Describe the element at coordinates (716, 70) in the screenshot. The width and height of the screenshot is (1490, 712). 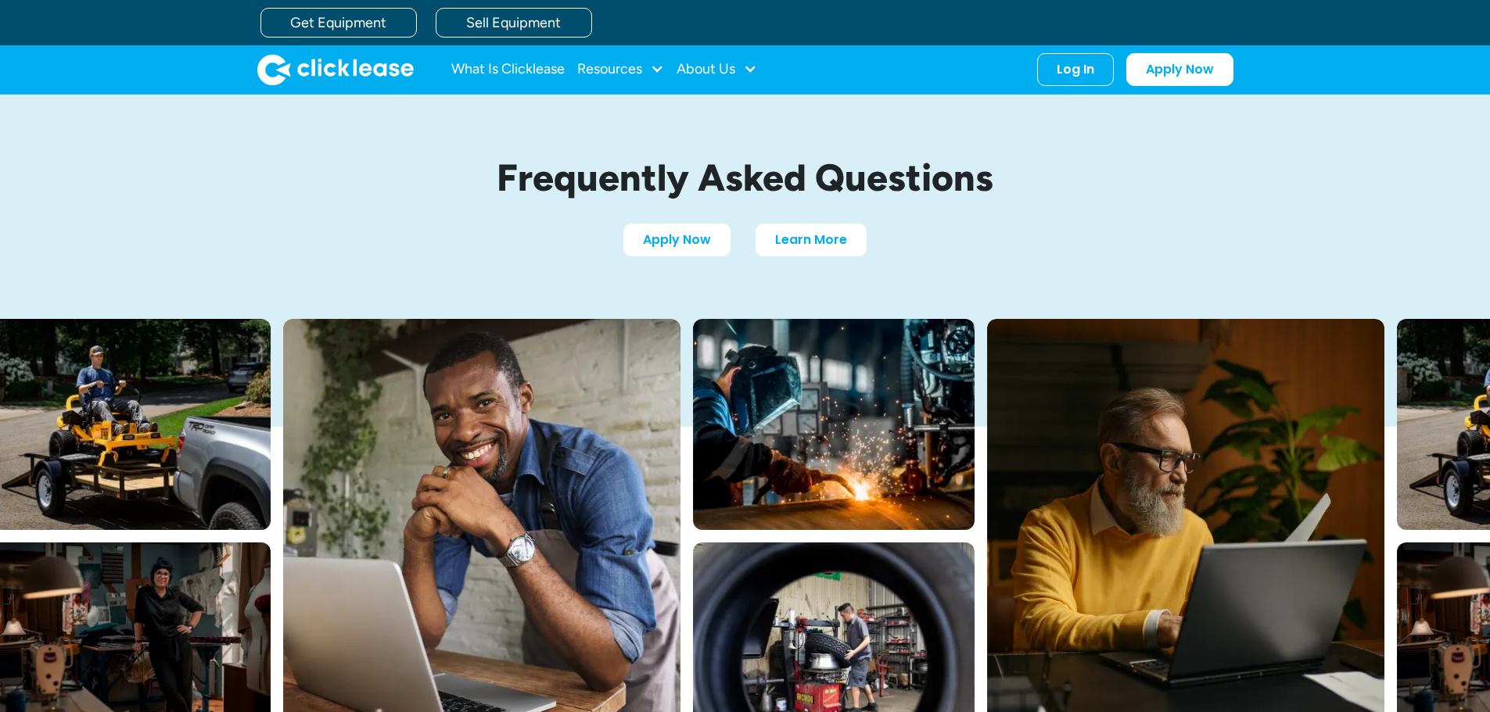
I see `div: About Us` at that location.